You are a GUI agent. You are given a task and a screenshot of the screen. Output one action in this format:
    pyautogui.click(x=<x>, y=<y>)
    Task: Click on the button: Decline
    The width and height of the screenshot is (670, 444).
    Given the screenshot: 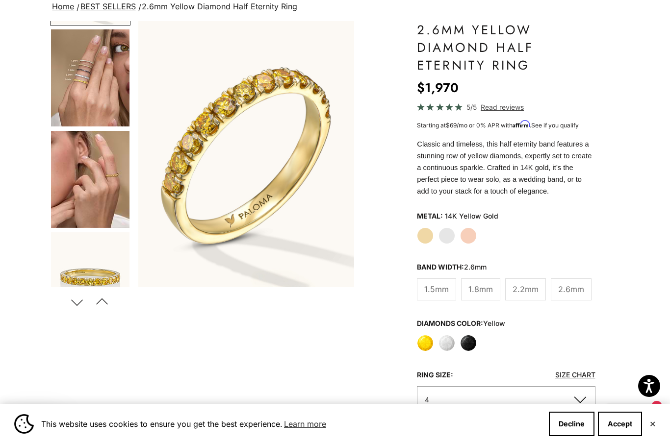 What is the action you would take?
    pyautogui.click(x=572, y=424)
    